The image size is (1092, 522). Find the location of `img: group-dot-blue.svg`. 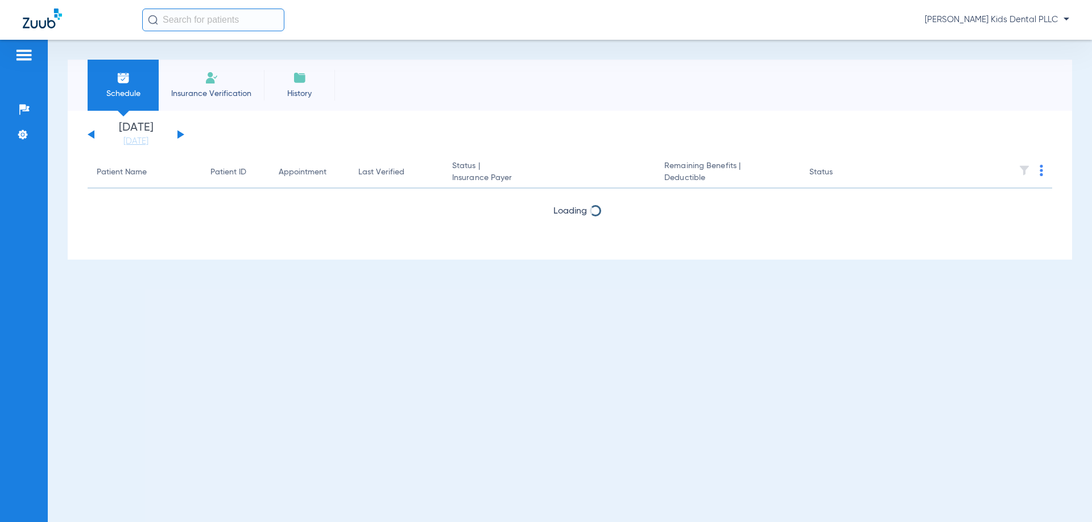

img: group-dot-blue.svg is located at coordinates (1041, 171).